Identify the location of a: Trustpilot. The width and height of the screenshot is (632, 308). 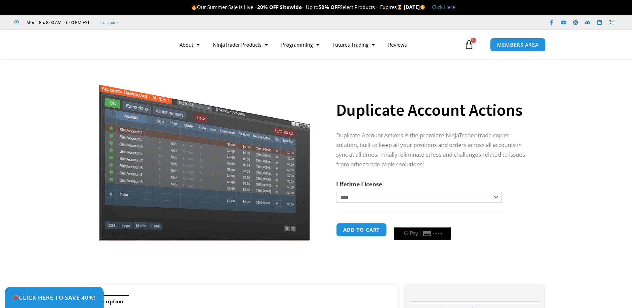
(109, 22).